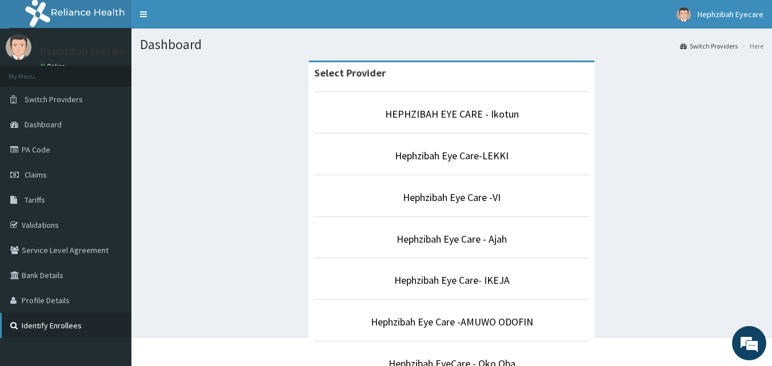  Describe the element at coordinates (43, 125) in the screenshot. I see `span: Dashboard` at that location.